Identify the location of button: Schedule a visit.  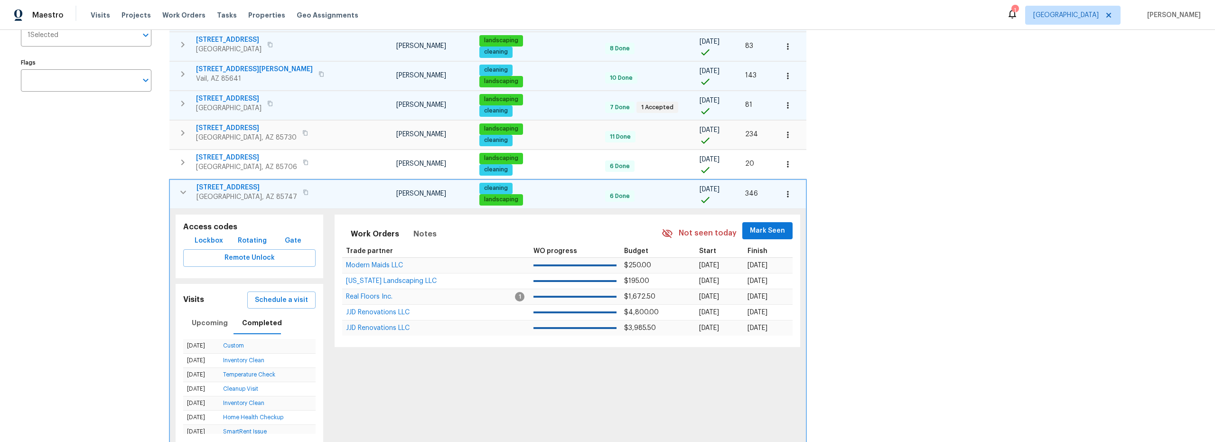
(281, 300).